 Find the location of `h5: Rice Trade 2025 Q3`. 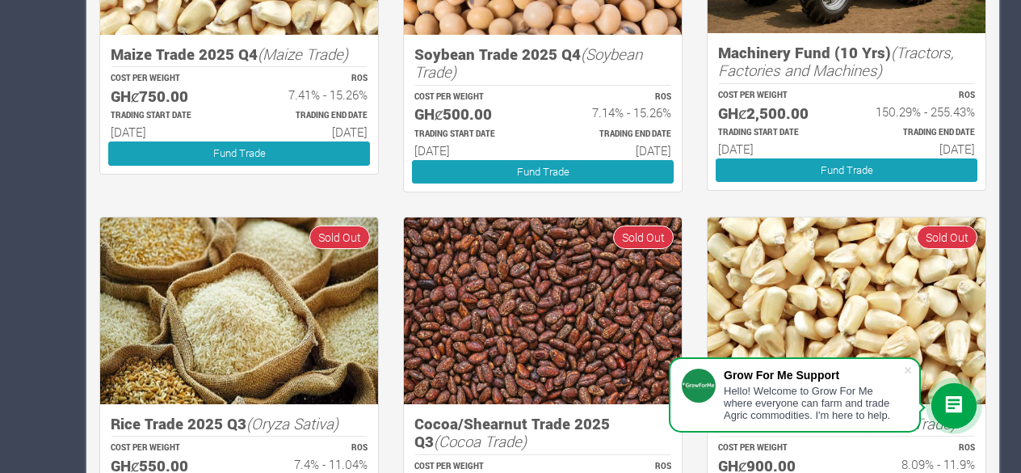

h5: Rice Trade 2025 Q3 is located at coordinates (239, 423).